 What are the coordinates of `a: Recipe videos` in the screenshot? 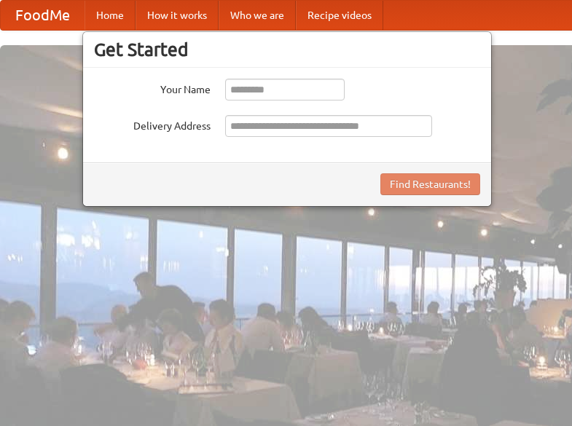 It's located at (339, 15).